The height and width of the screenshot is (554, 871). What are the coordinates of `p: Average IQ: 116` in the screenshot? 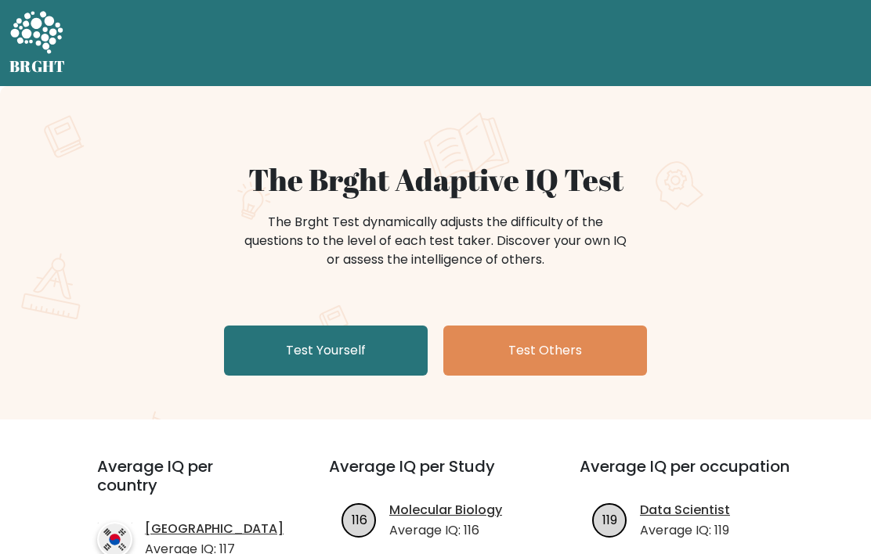 It's located at (446, 531).